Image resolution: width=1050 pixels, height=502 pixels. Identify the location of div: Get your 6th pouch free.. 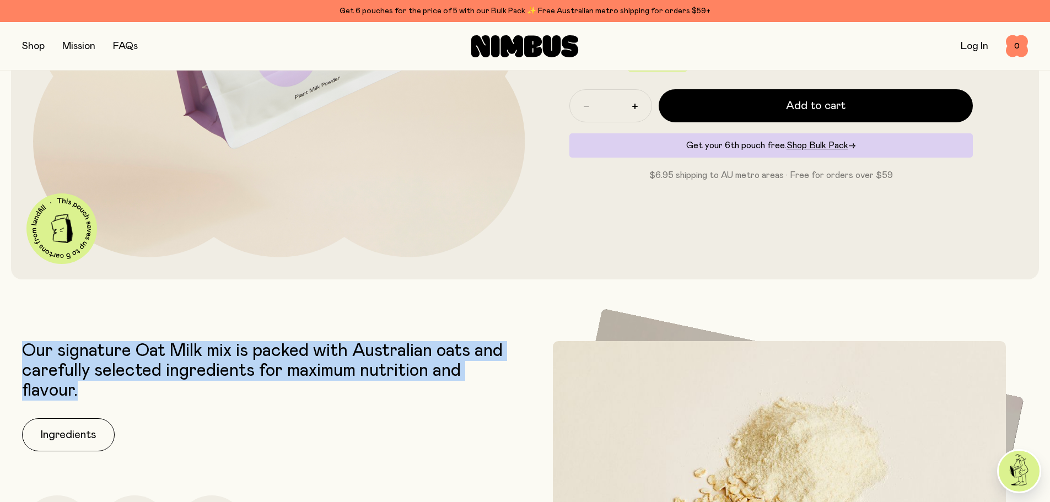
(771, 146).